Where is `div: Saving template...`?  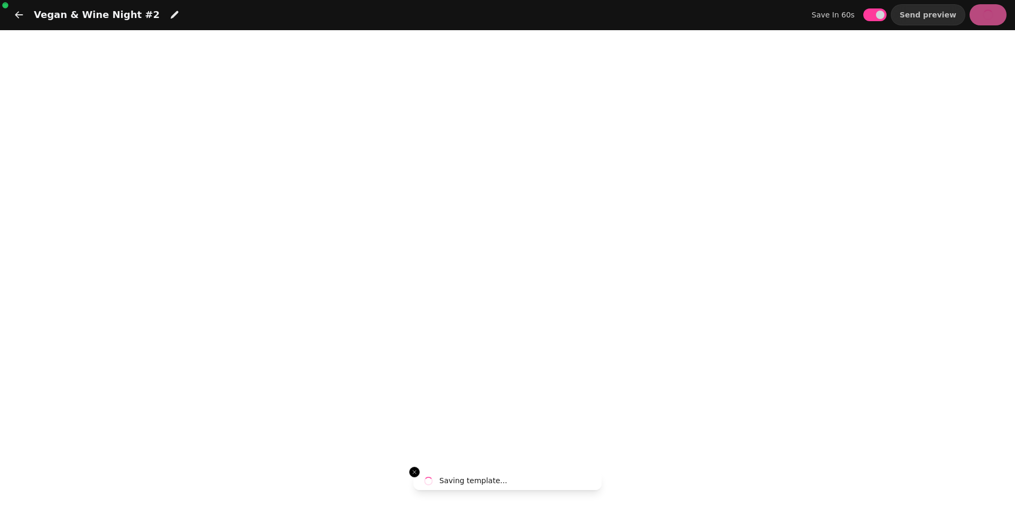
div: Saving template... is located at coordinates (473, 480).